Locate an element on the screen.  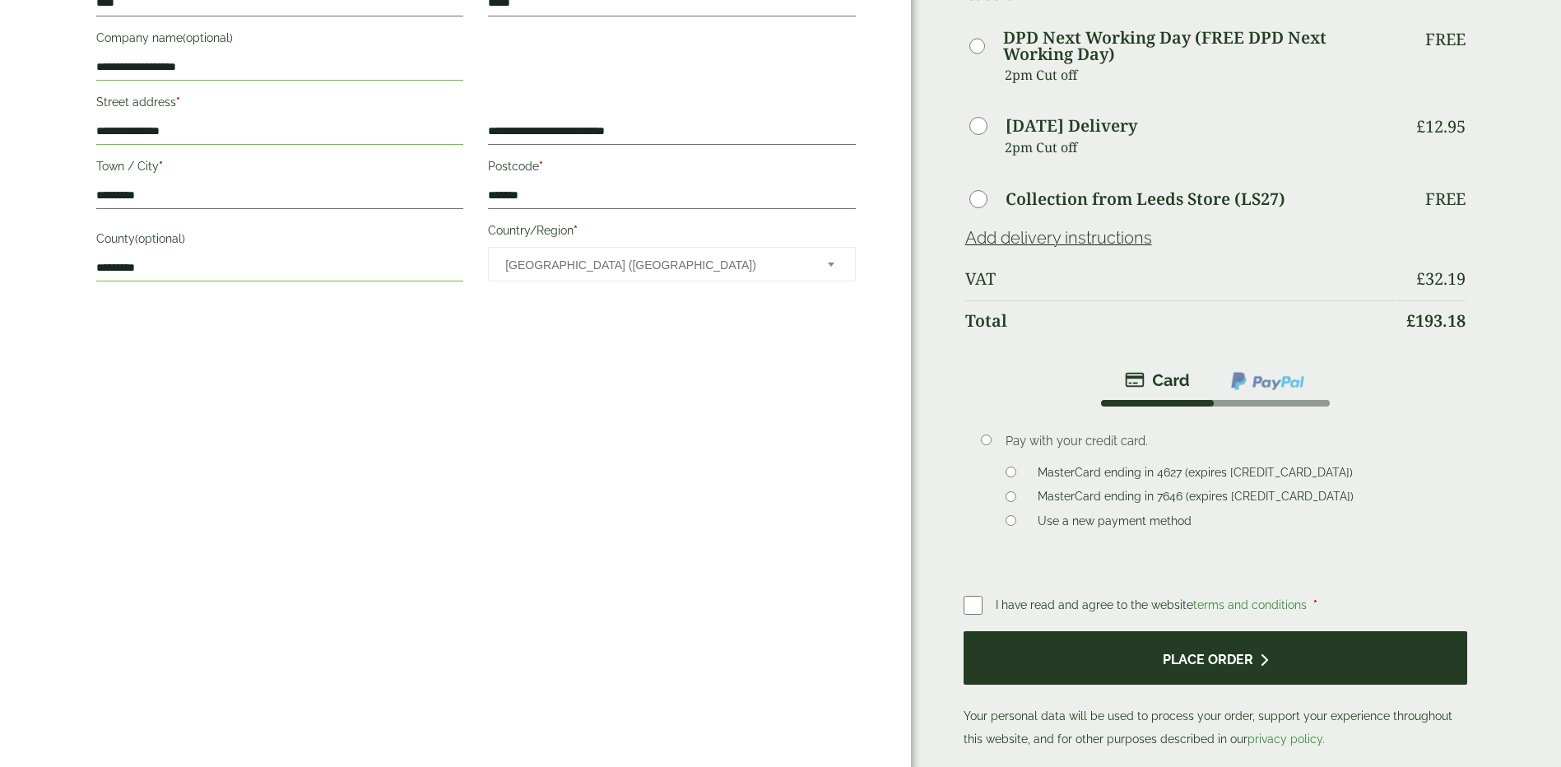
a: terms and conditions is located at coordinates (1250, 605).